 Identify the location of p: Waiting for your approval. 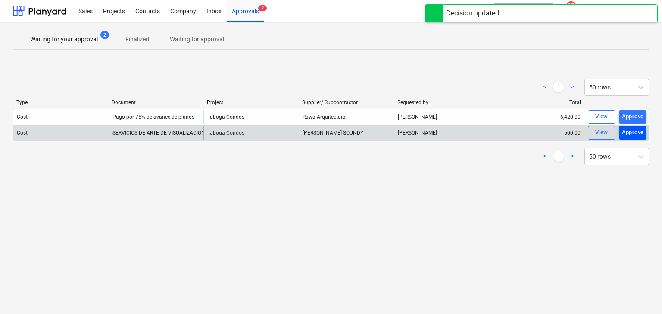
(64, 39).